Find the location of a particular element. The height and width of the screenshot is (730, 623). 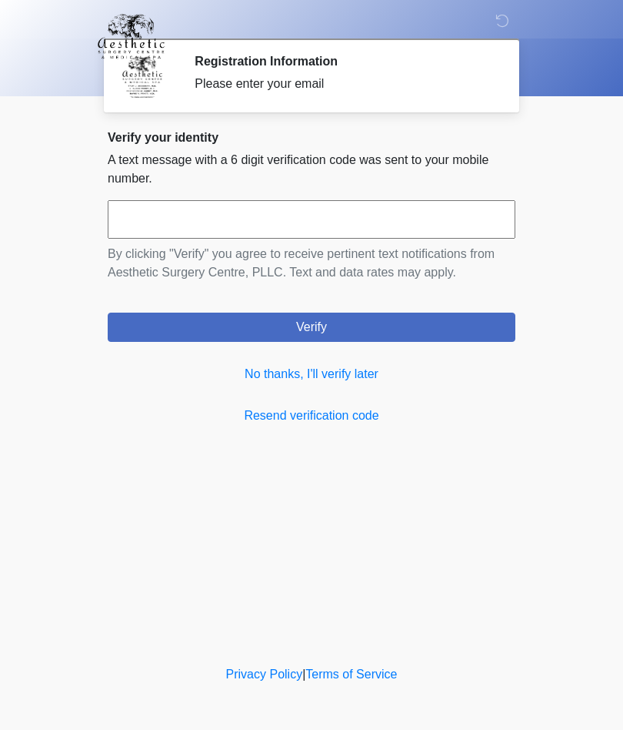

div: Please enter your email is located at coordinates (343, 84).